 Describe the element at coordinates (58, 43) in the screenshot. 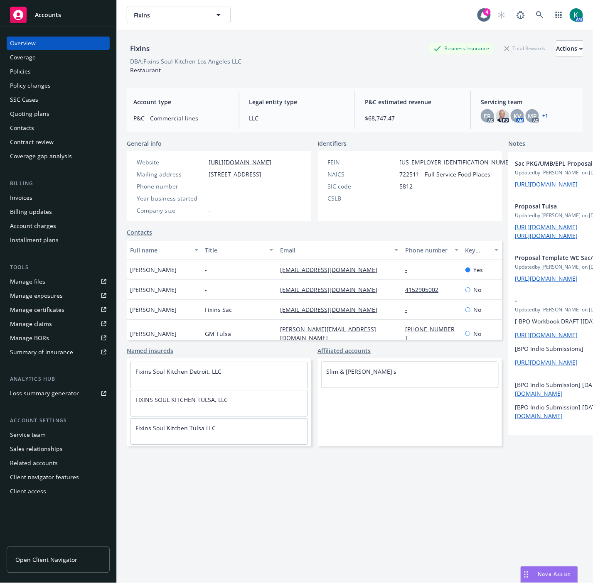

I see `a: Overview` at that location.